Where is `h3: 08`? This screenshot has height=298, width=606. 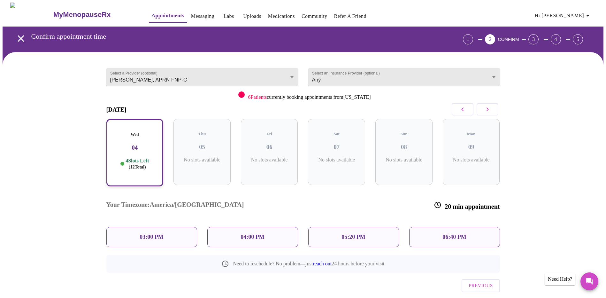
h3: 08 is located at coordinates (404, 147).